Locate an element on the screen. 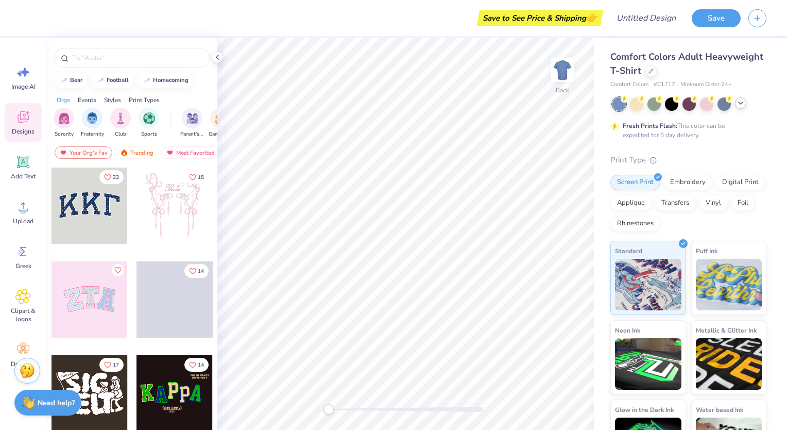 This screenshot has width=787, height=430. span: Puff Ink is located at coordinates (707, 250).